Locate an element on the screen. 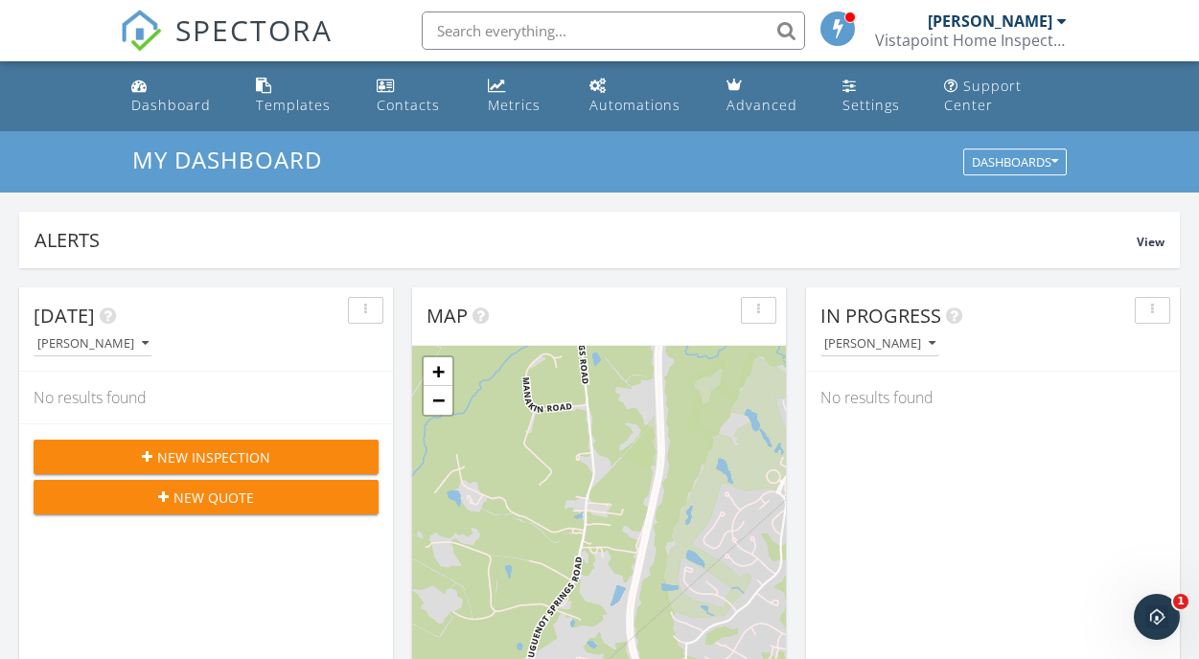 This screenshot has width=1199, height=659. span: 1 is located at coordinates (1181, 602).